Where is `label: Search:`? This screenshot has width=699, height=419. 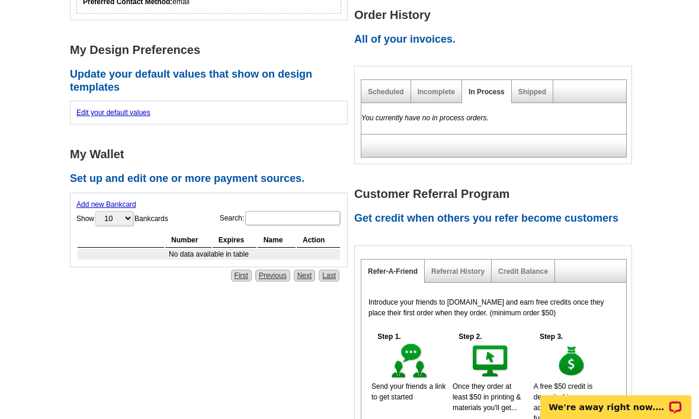
label: Search: is located at coordinates (280, 218).